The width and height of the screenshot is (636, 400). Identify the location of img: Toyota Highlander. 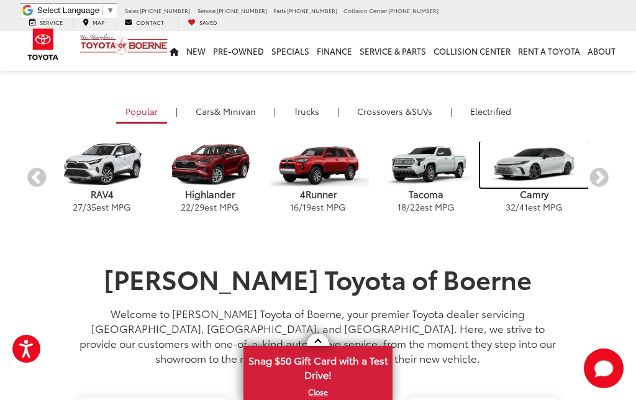
(209, 164).